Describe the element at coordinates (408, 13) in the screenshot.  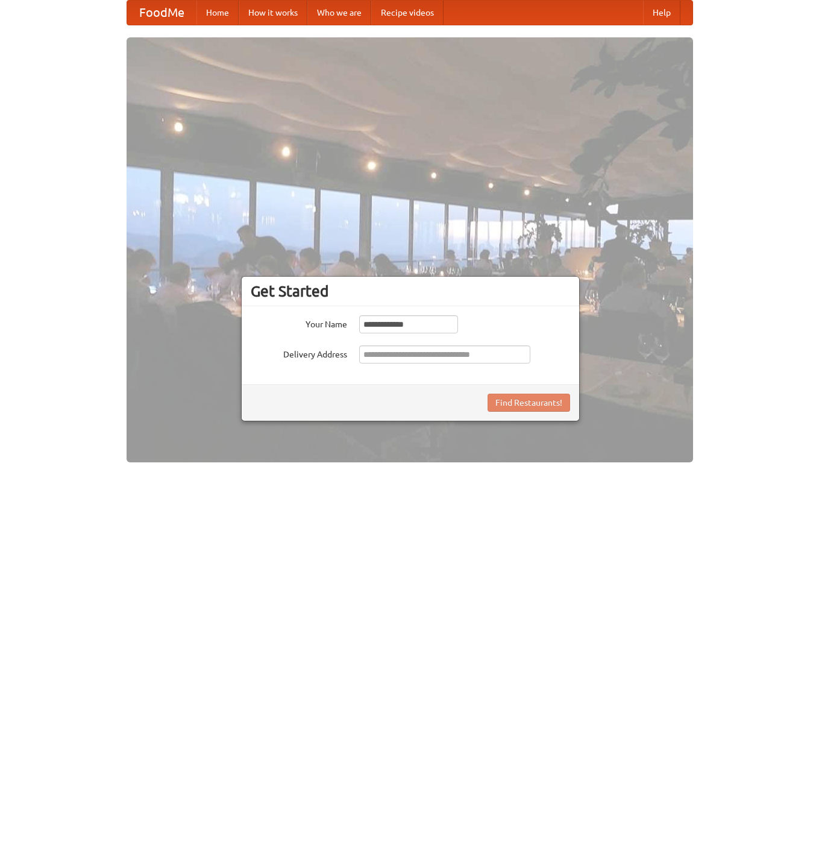
I see `a: Recipe videos` at that location.